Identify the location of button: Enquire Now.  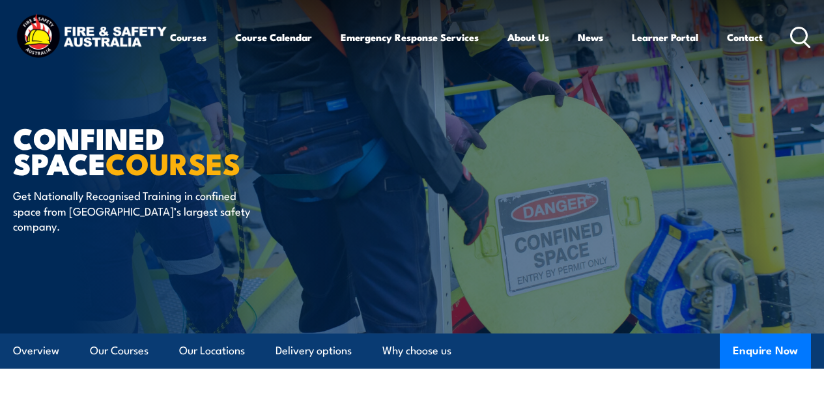
(766, 351).